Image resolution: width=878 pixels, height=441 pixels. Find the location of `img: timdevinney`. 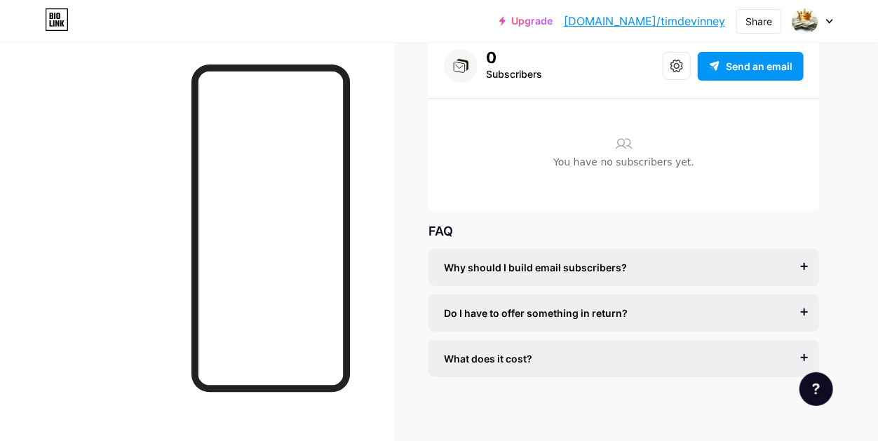

img: timdevinney is located at coordinates (805, 21).